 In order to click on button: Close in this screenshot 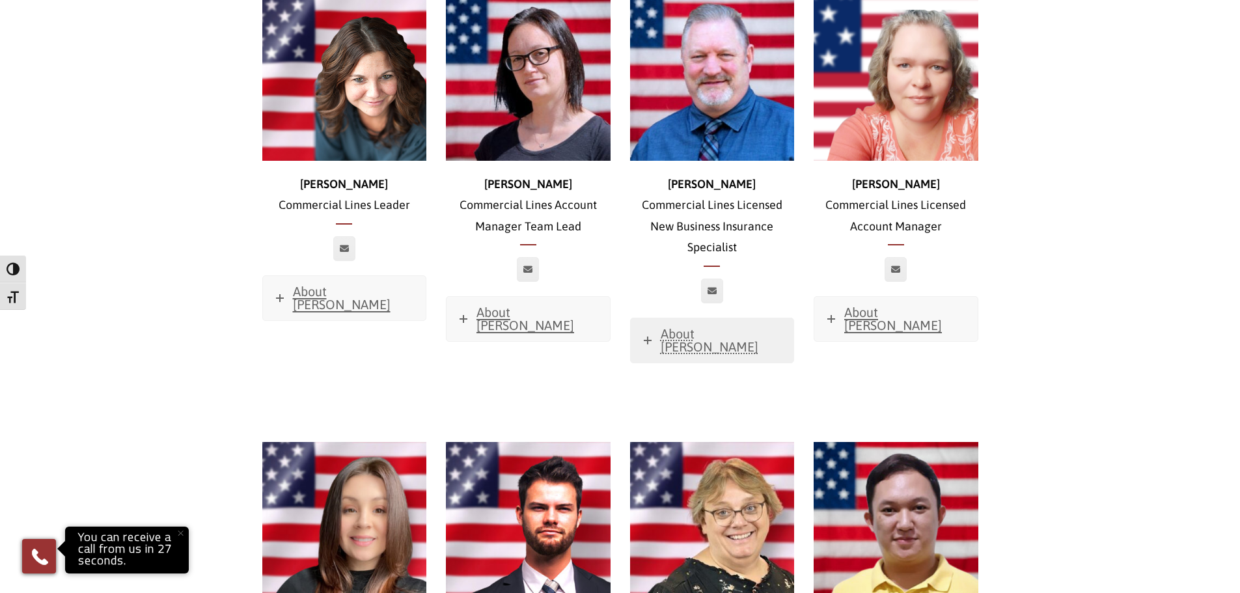, I will do `click(180, 533)`.